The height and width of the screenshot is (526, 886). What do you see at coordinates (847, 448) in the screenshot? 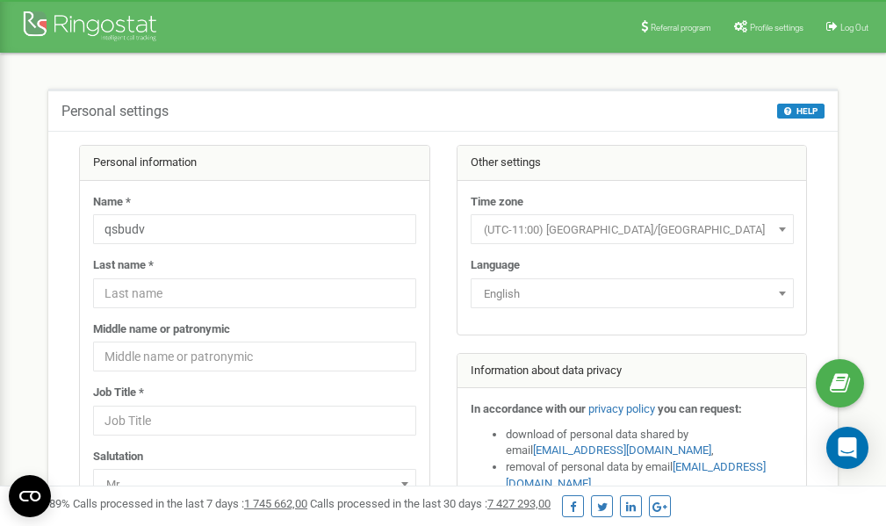
I see `div: Open Intercom Messenger` at bounding box center [847, 448].